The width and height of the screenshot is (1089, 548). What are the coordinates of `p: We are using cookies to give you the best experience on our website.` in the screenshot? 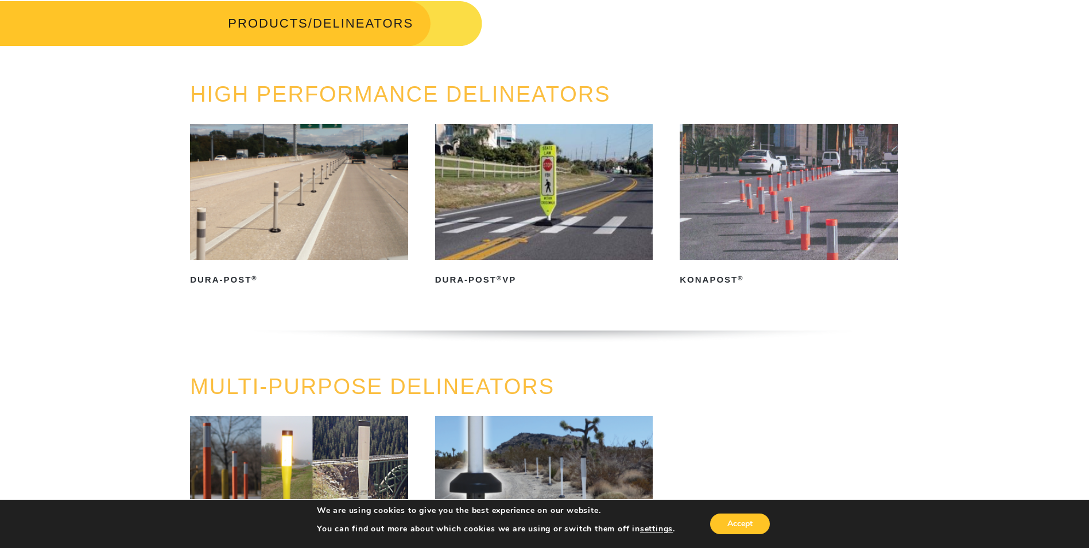 It's located at (496, 510).